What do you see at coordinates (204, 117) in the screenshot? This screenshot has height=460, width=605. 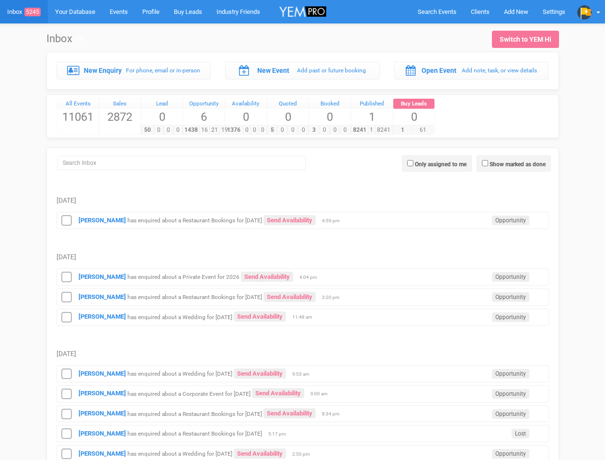 I see `span: 6` at bounding box center [204, 117].